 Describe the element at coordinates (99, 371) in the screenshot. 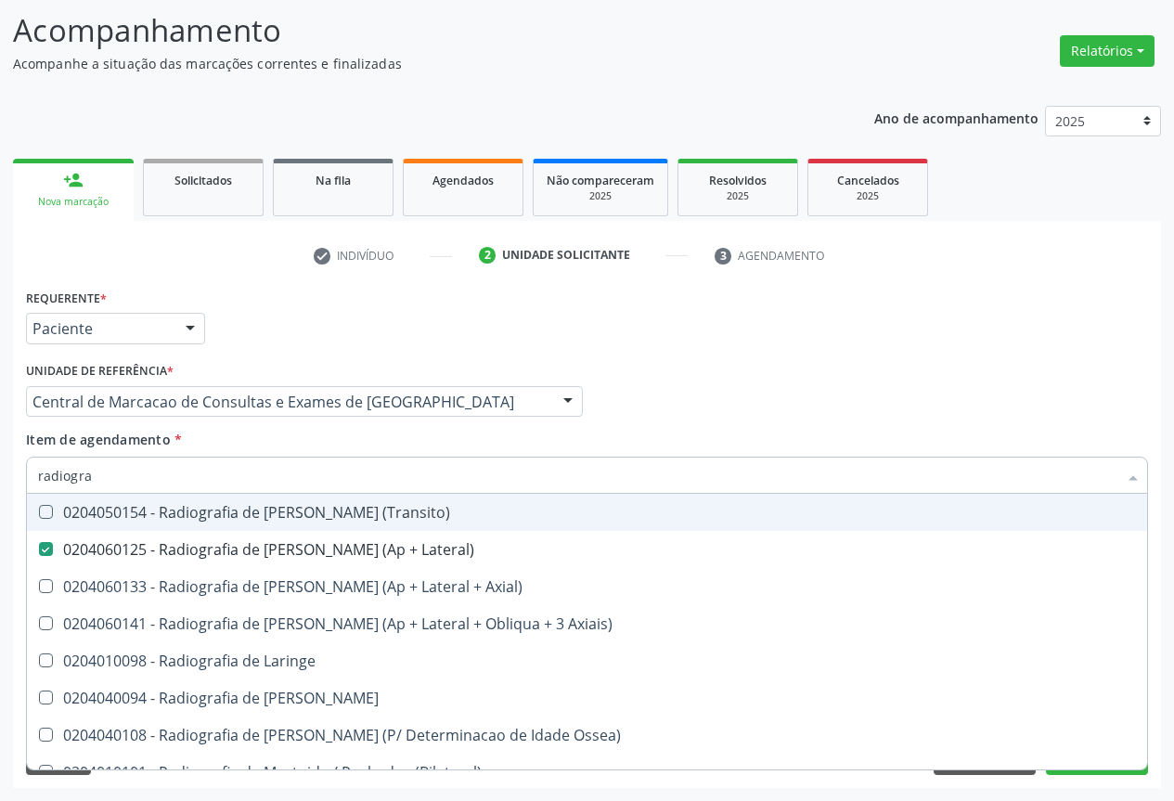

I see `label: Unidade de referência` at that location.